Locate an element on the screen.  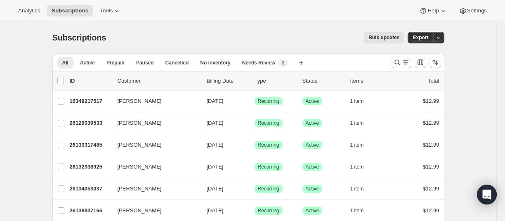
p: 26132938925 is located at coordinates (90, 167).